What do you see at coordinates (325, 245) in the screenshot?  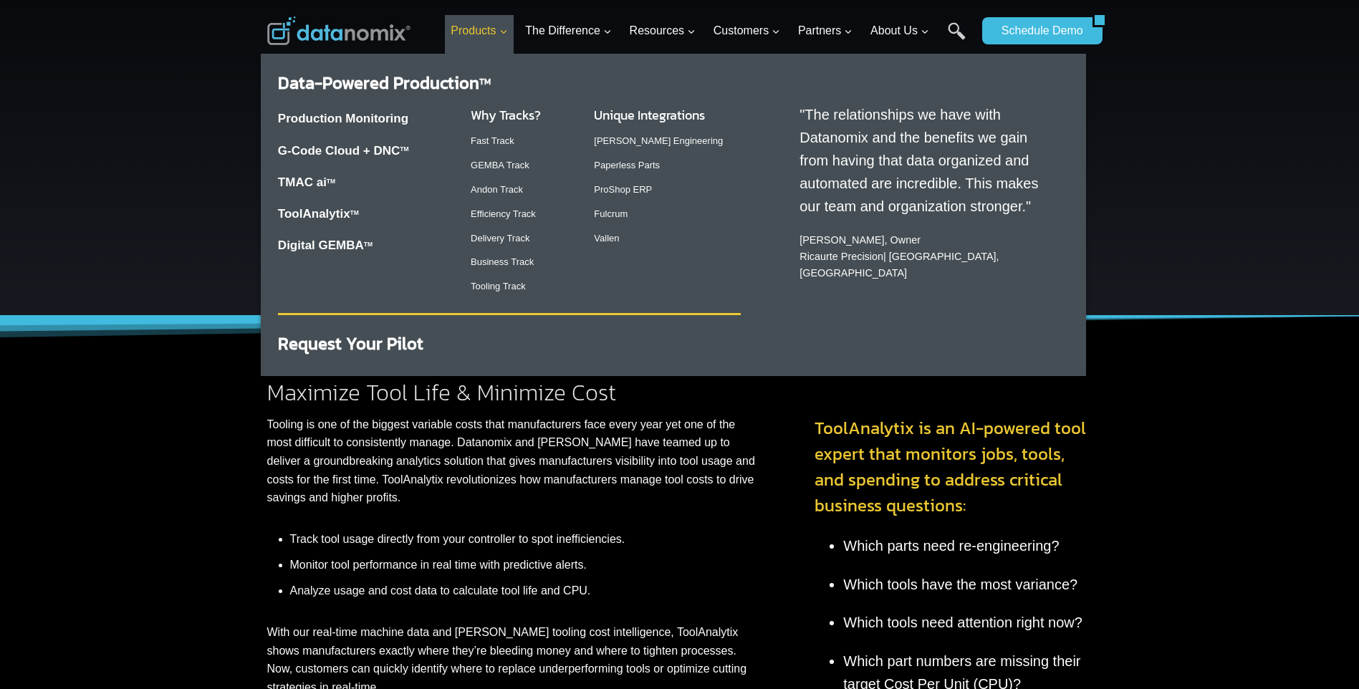 I see `a: Digital GEMBATM` at bounding box center [325, 245].